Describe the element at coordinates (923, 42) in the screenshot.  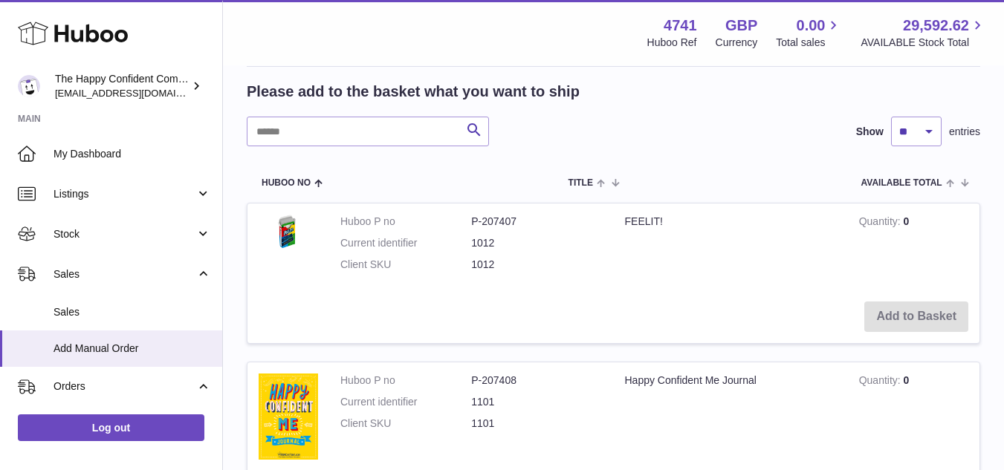
I see `span: AVAILABLE Stock Total` at that location.